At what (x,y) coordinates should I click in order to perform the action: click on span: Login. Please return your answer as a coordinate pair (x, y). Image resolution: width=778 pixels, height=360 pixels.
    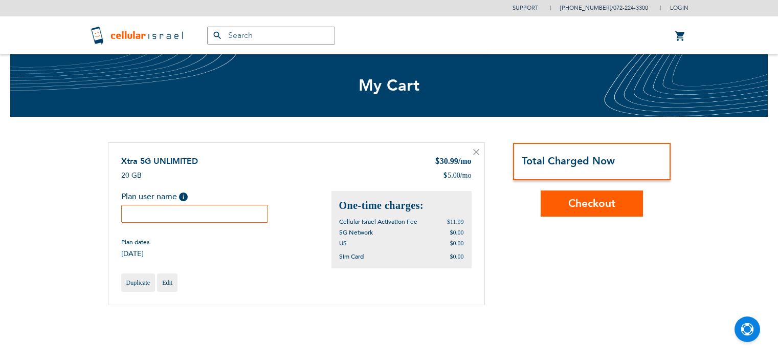
    Looking at the image, I should click on (679, 8).